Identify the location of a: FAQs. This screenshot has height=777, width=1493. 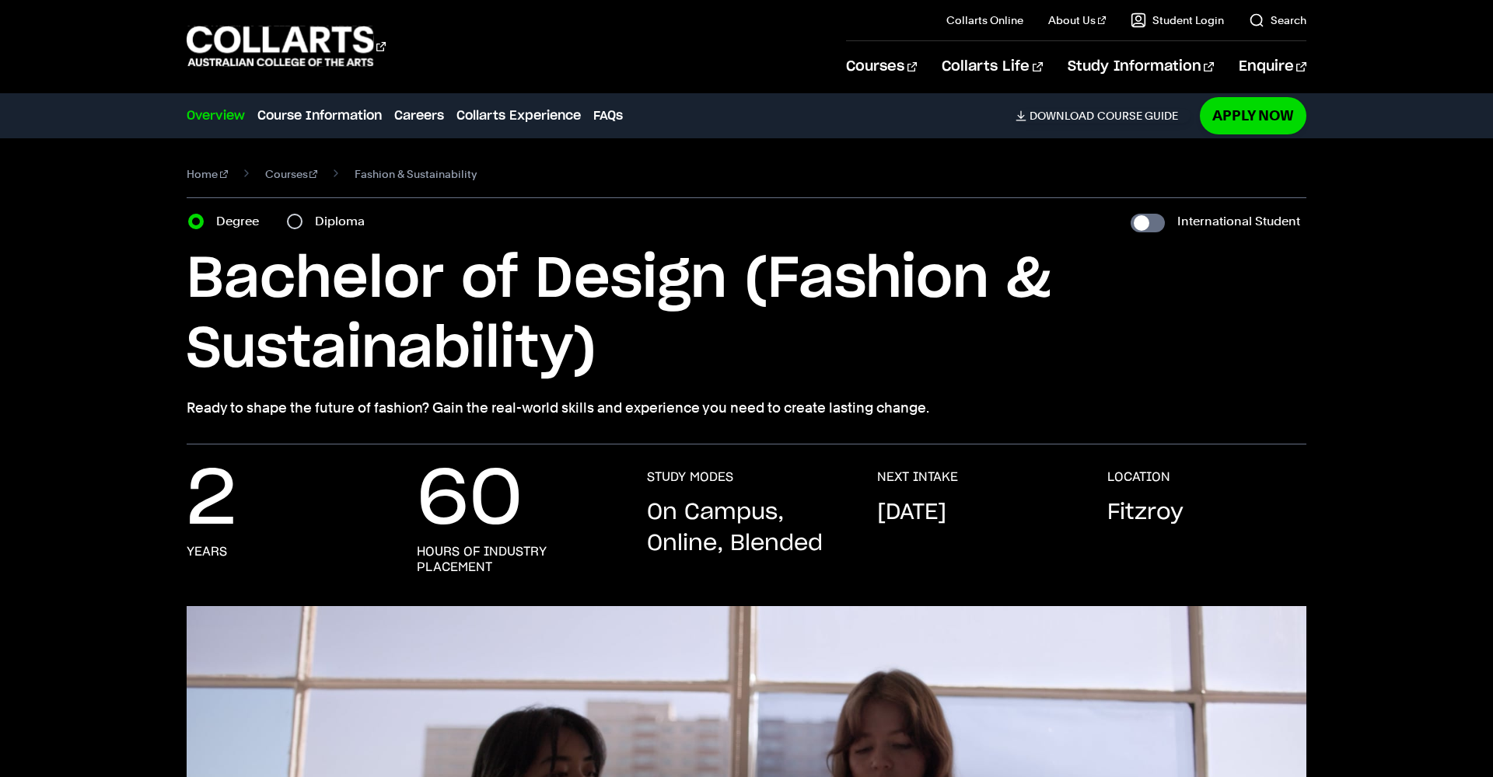
(608, 116).